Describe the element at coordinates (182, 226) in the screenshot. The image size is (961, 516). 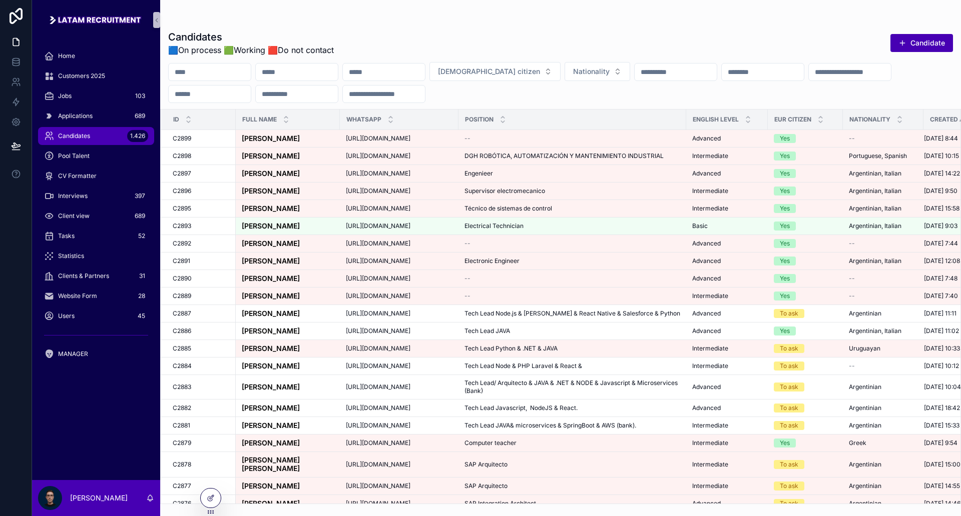
I see `span: C2893` at that location.